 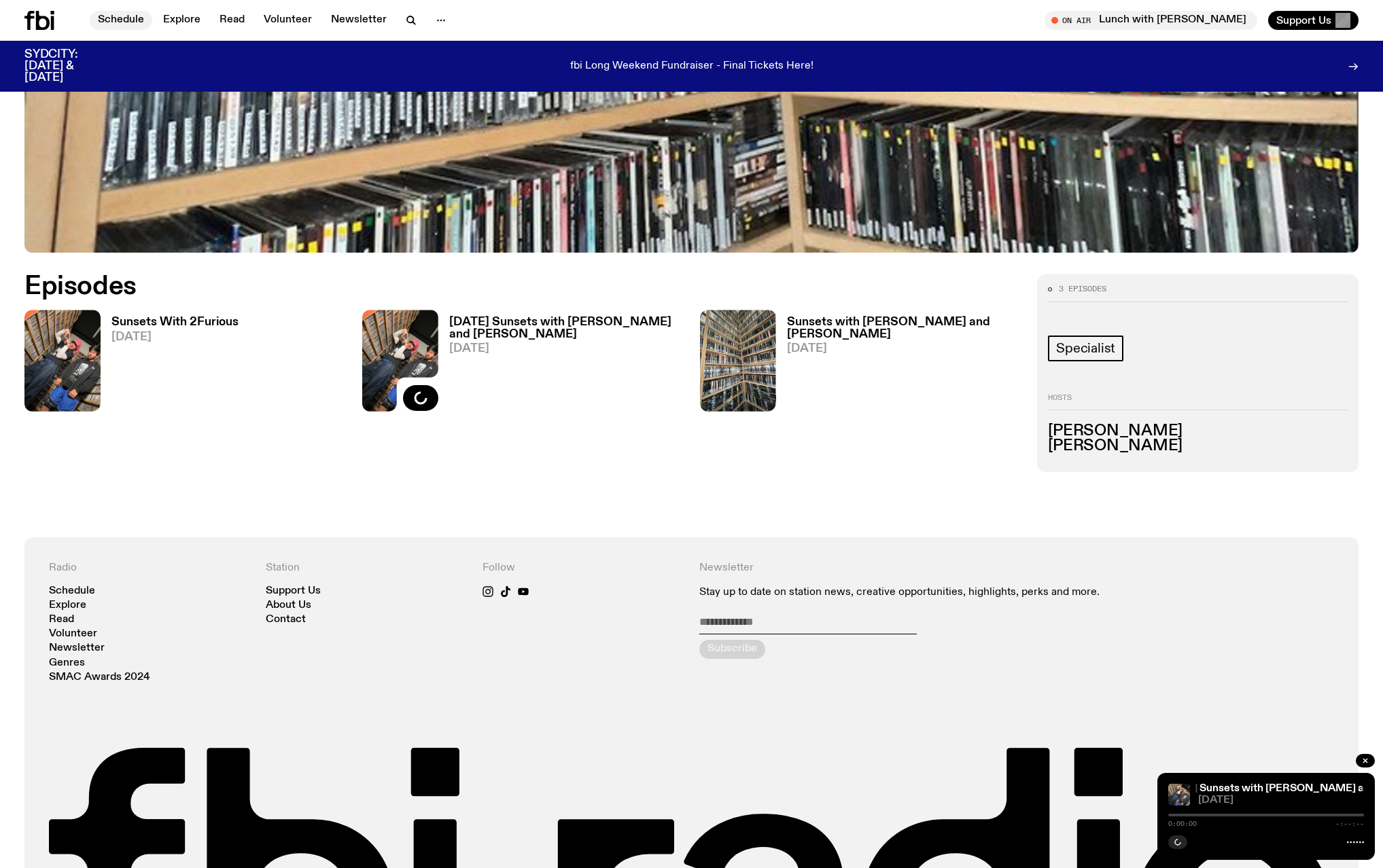 What do you see at coordinates (148, 567) in the screenshot?
I see `h4: Radio` at bounding box center [148, 567].